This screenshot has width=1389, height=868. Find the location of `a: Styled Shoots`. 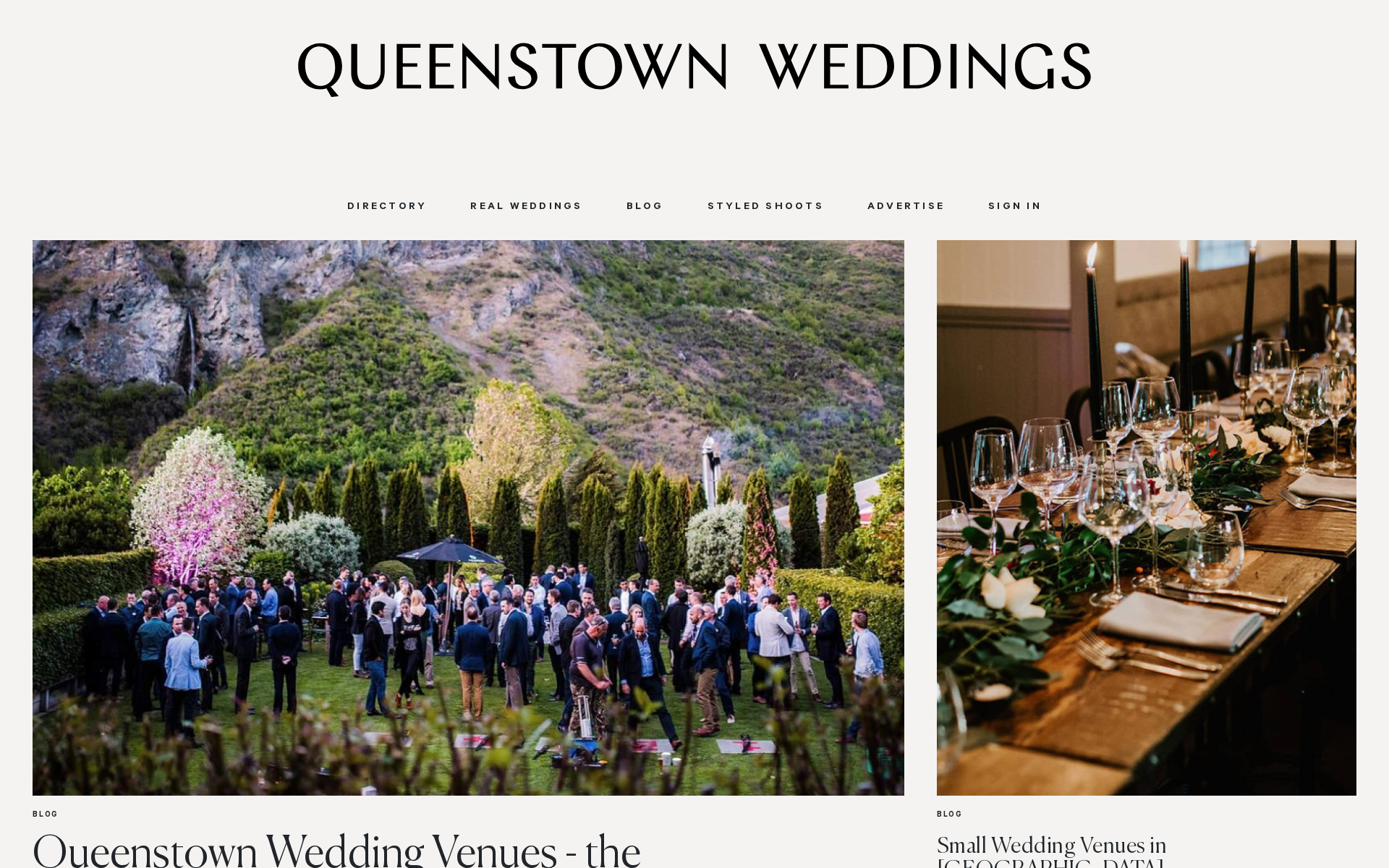

a: Styled Shoots is located at coordinates (766, 208).